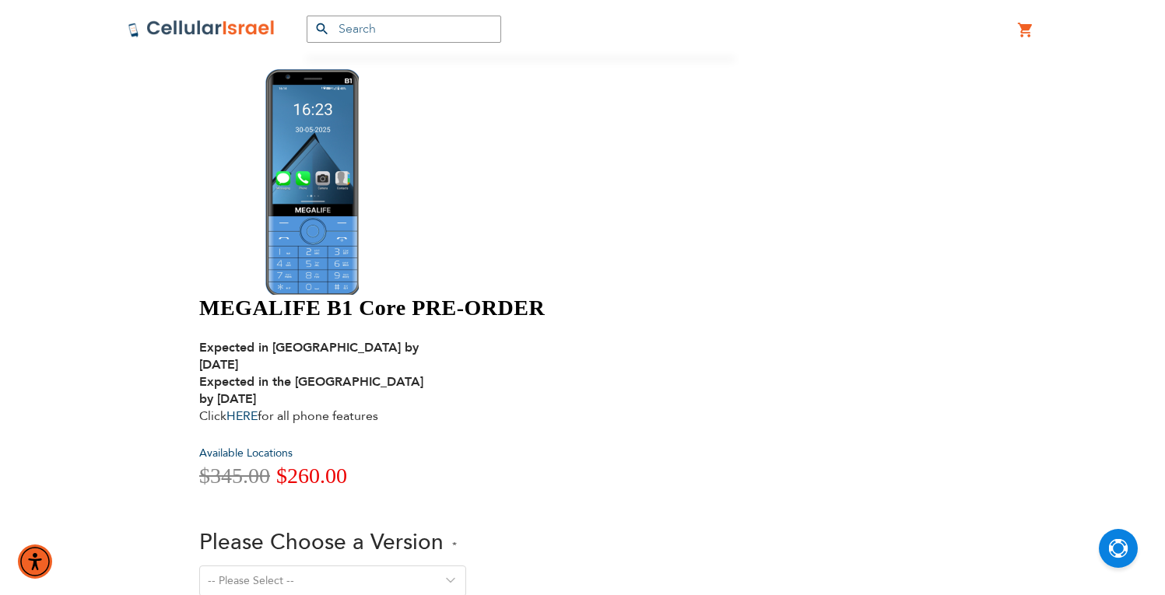 This screenshot has height=595, width=1165. What do you see at coordinates (35, 562) in the screenshot?
I see `div: Accessibility Menu` at bounding box center [35, 562].